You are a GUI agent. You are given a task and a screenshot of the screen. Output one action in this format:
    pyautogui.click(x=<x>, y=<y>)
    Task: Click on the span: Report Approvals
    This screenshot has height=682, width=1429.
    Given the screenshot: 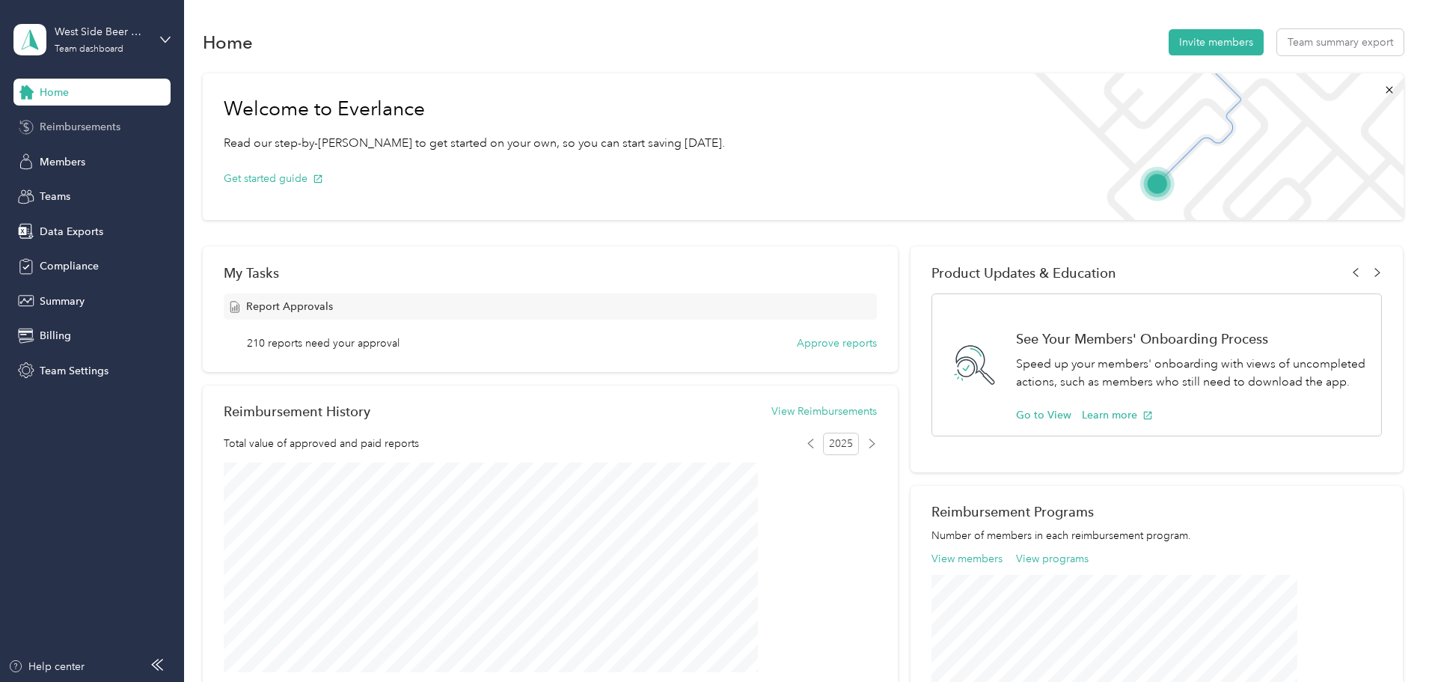 What is the action you would take?
    pyautogui.click(x=290, y=306)
    